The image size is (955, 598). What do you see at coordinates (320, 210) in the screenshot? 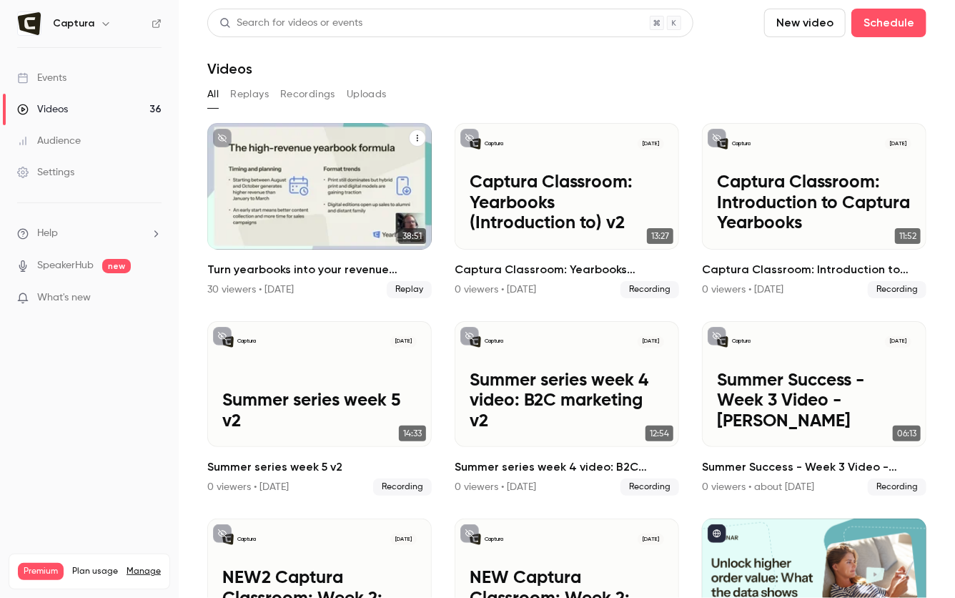
I see `li: Turn yearbooks into your revenue powerhouse` at bounding box center [320, 210].